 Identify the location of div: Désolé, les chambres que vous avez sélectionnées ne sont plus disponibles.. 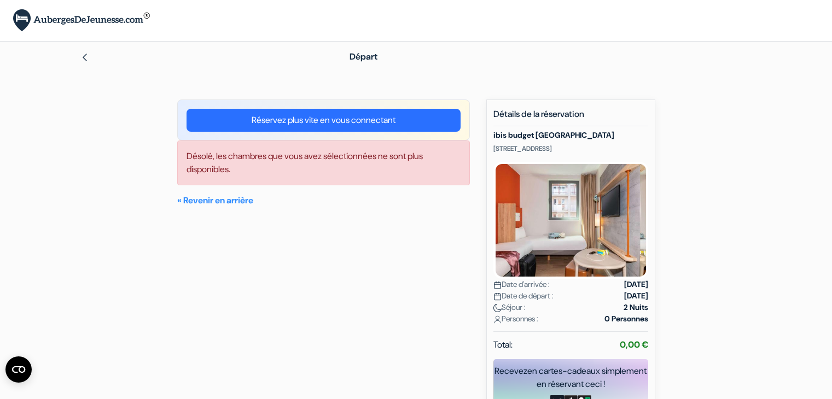
(323, 163).